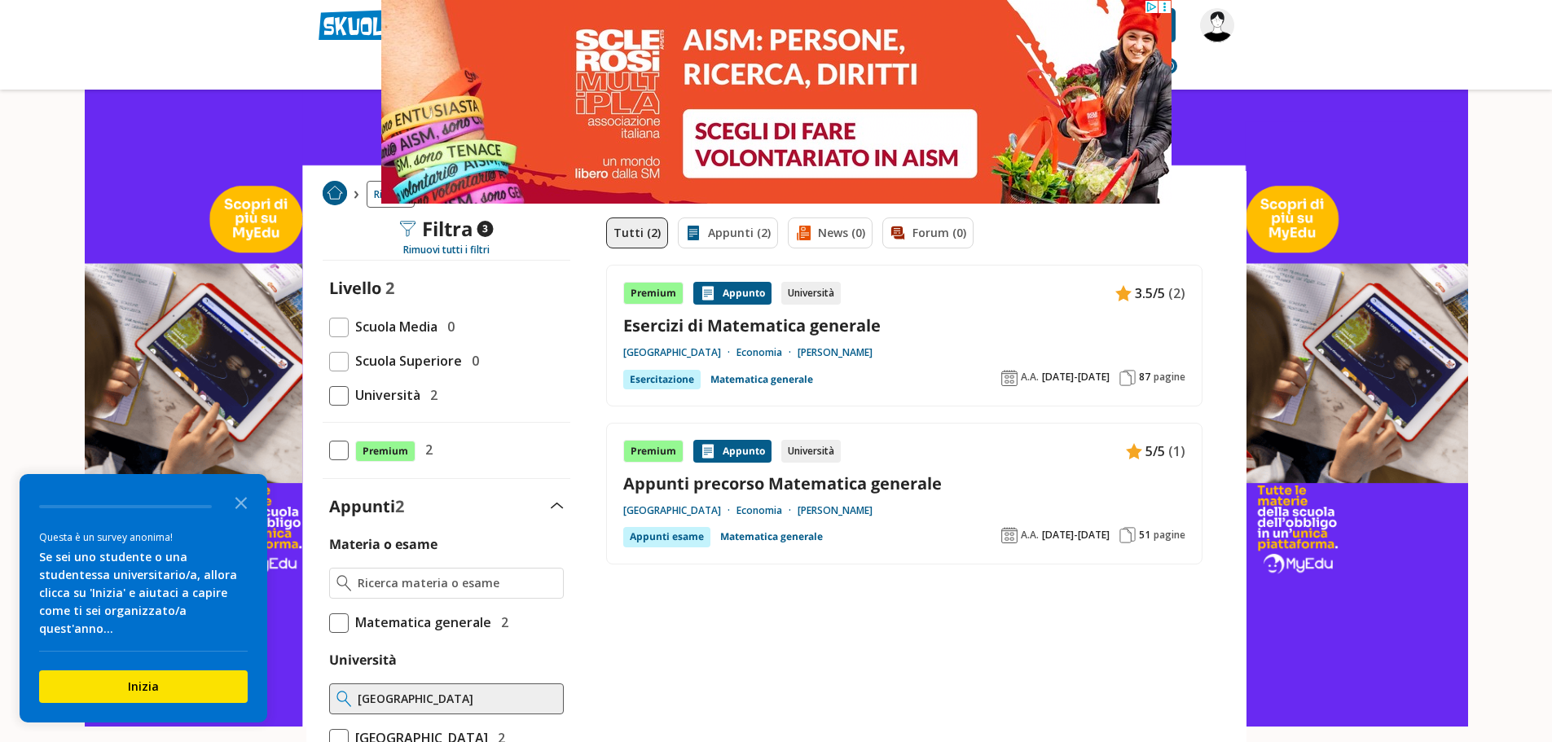  I want to click on label: Materia o esame, so click(383, 544).